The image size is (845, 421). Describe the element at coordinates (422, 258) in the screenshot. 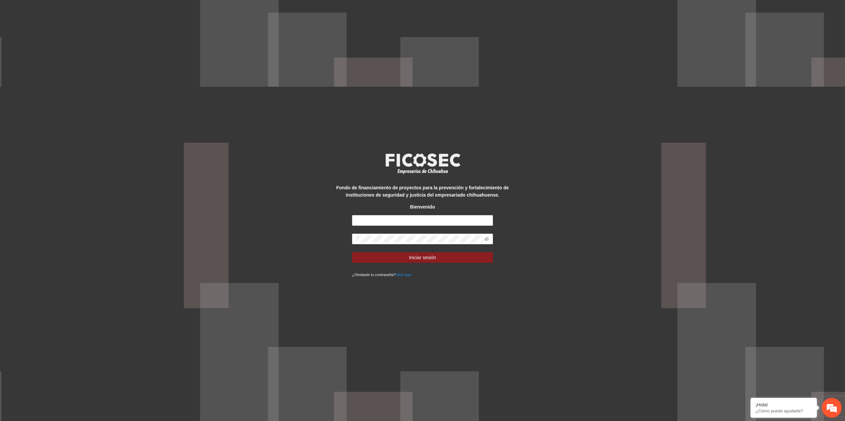

I see `span: Iniciar sesión` at that location.